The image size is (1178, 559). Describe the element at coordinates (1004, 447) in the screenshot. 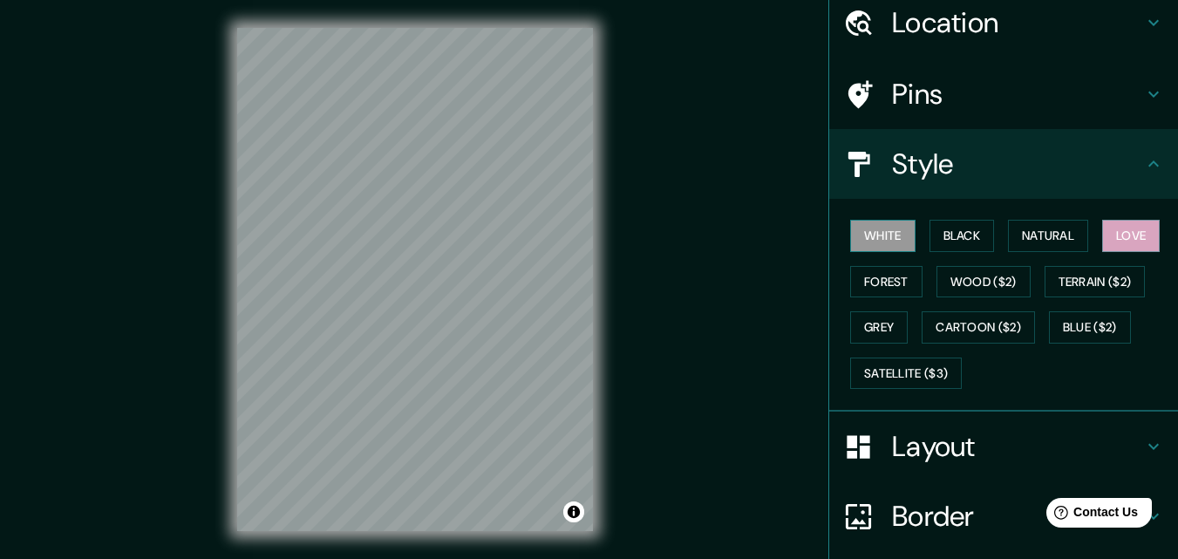

I see `div: Layout` at that location.